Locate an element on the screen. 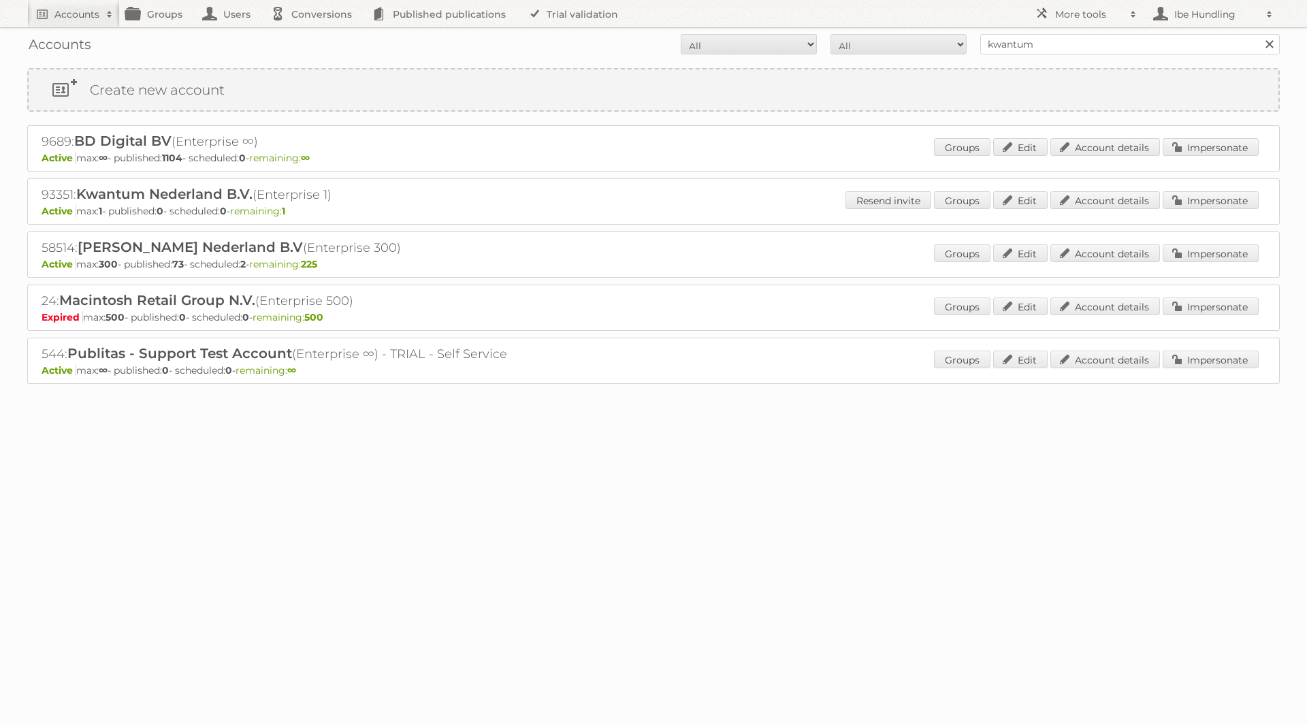 The width and height of the screenshot is (1307, 725). strong: 2 is located at coordinates (243, 264).